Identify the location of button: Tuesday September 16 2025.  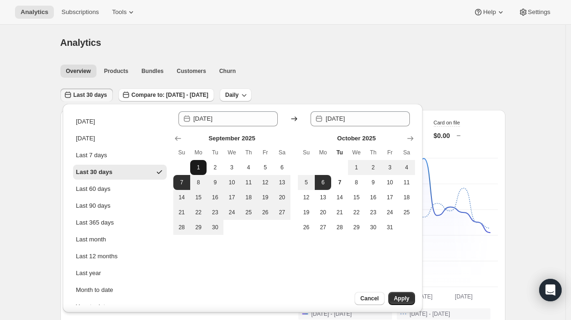
(215, 198).